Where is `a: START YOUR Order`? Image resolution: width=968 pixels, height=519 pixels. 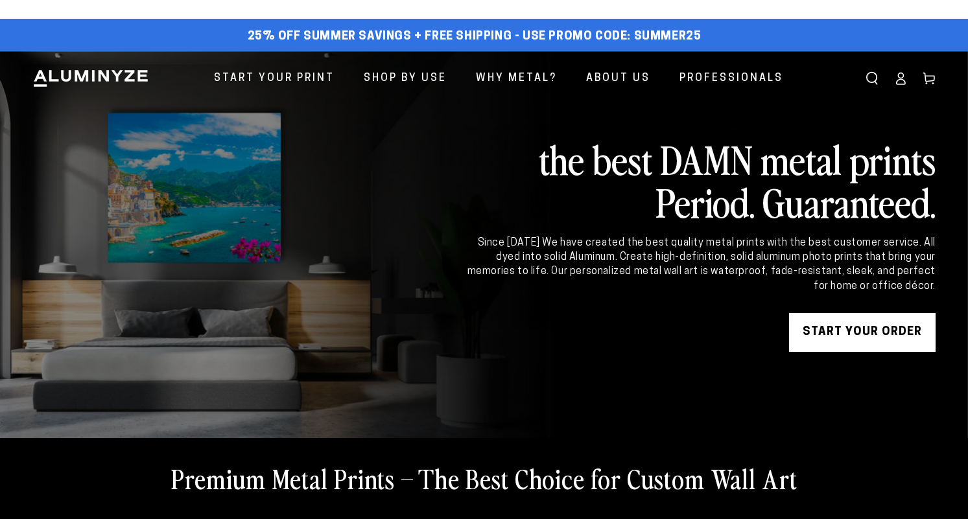 a: START YOUR Order is located at coordinates (862, 333).